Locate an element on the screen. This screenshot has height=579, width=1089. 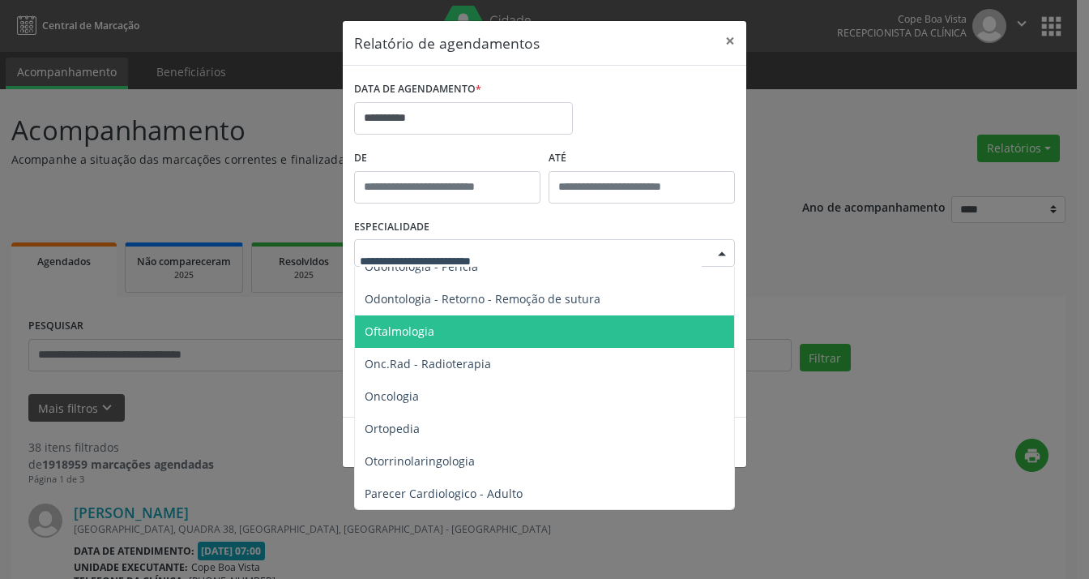
span: Odontologia - Perícia is located at coordinates (421, 266).